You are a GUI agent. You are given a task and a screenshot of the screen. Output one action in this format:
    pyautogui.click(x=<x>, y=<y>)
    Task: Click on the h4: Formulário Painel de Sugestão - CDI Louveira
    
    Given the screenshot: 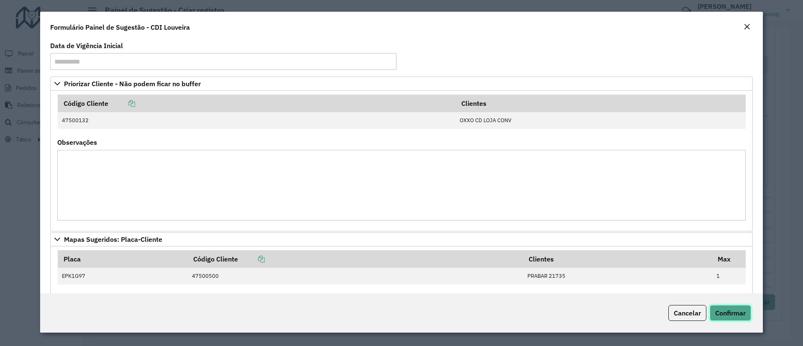 What is the action you would take?
    pyautogui.click(x=120, y=27)
    